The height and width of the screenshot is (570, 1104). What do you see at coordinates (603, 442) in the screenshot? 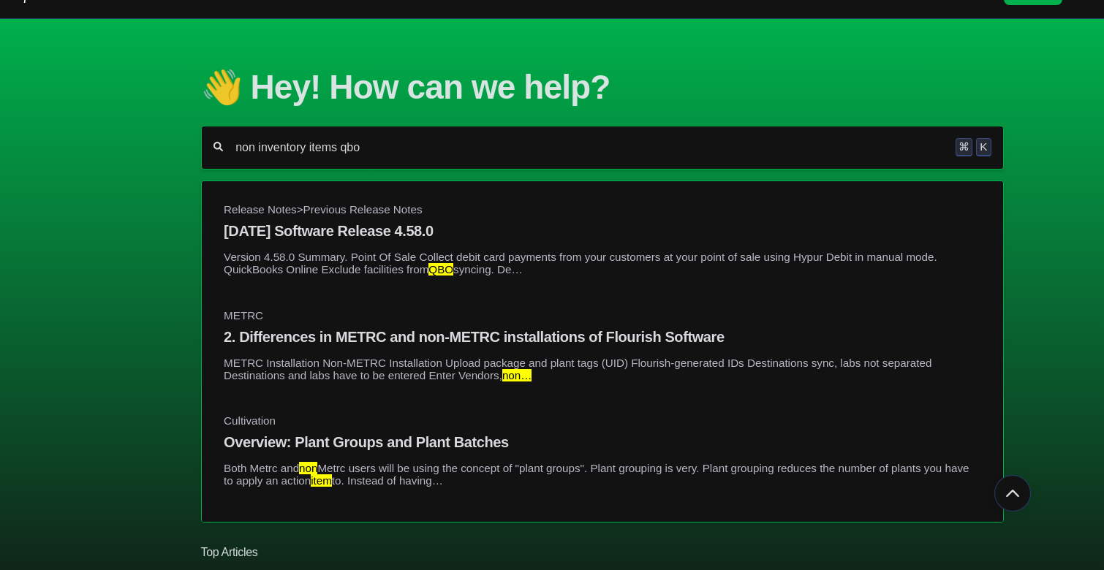
I see `h4: Overview: Plant Groups and Plant Batches` at bounding box center [603, 442].